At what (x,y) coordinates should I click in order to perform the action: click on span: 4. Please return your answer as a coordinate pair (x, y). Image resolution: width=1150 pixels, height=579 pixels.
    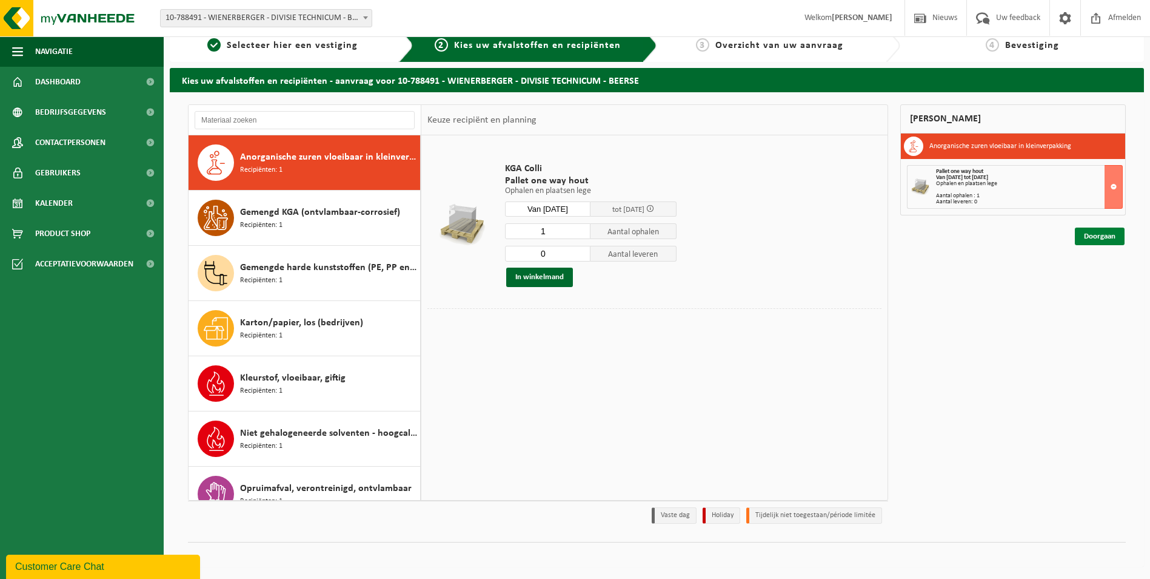
    Looking at the image, I should click on (993, 45).